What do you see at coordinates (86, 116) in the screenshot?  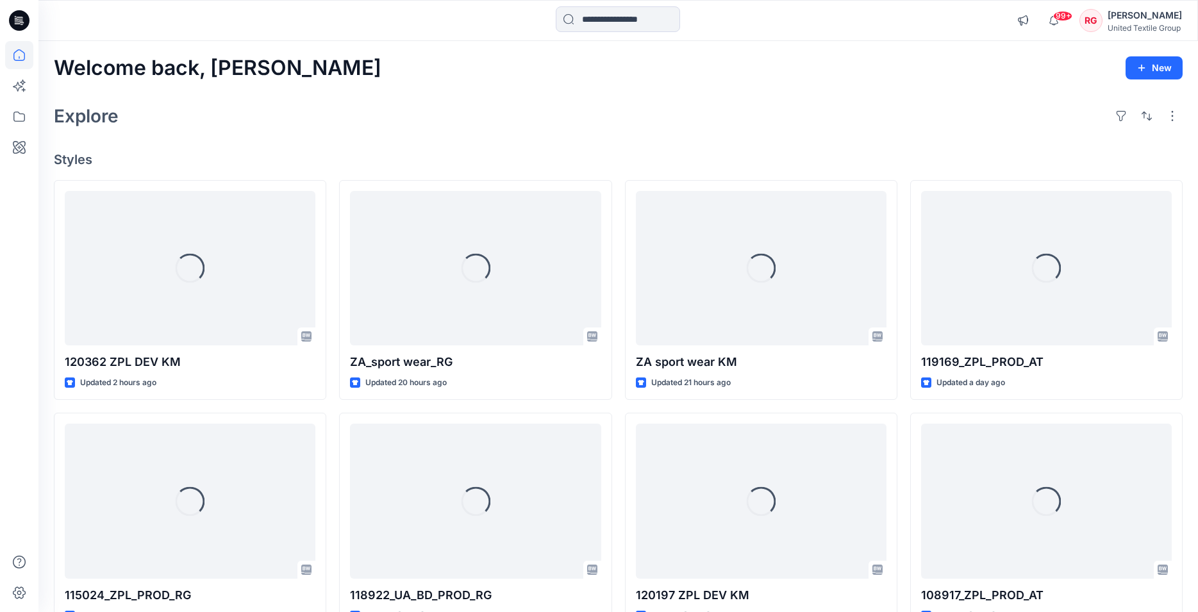 I see `h2: Explore` at bounding box center [86, 116].